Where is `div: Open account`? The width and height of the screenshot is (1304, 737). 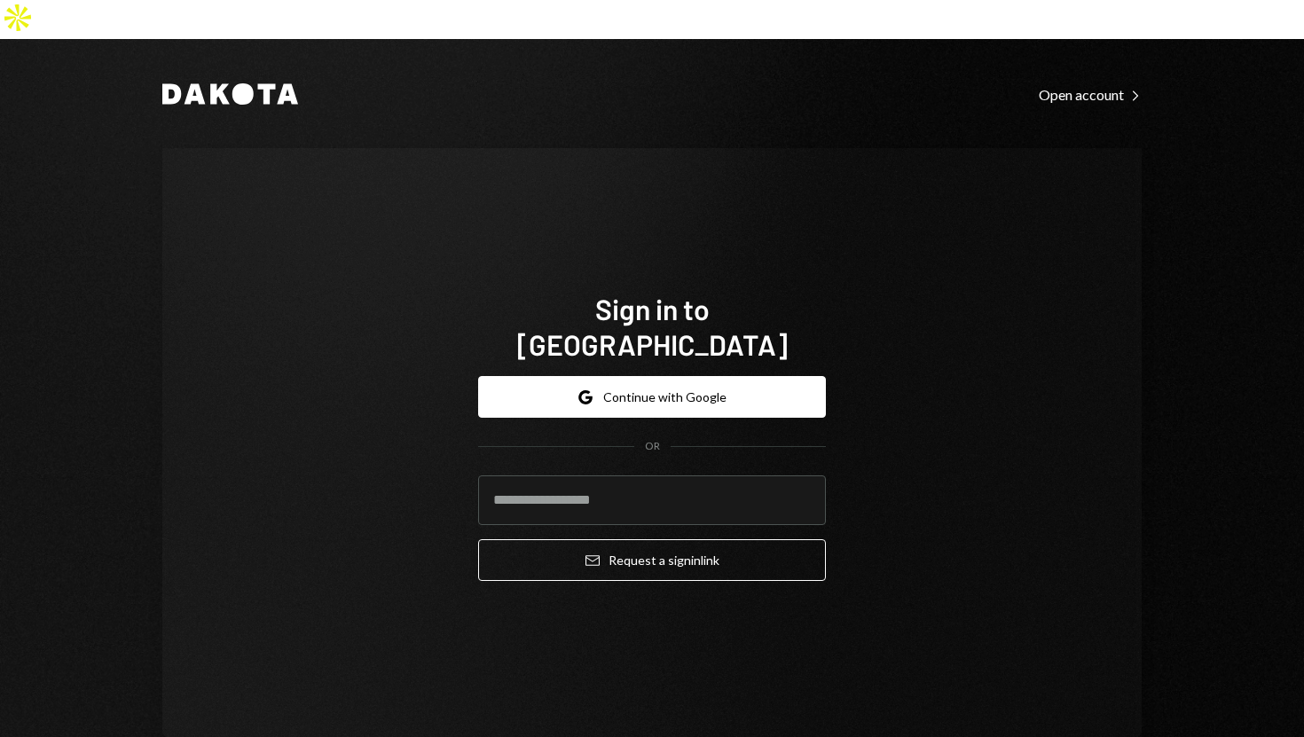 div: Open account is located at coordinates (1090, 95).